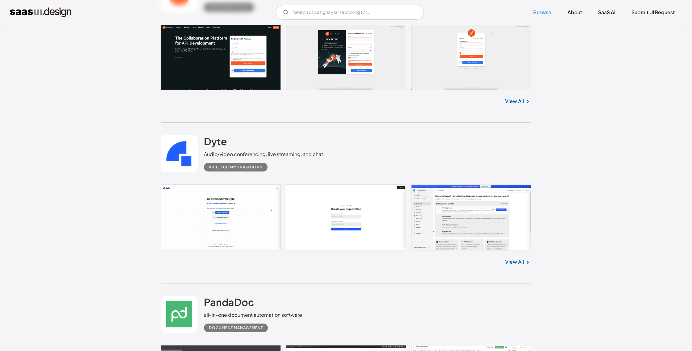 This screenshot has height=351, width=692. Describe the element at coordinates (574, 12) in the screenshot. I see `a: About` at that location.